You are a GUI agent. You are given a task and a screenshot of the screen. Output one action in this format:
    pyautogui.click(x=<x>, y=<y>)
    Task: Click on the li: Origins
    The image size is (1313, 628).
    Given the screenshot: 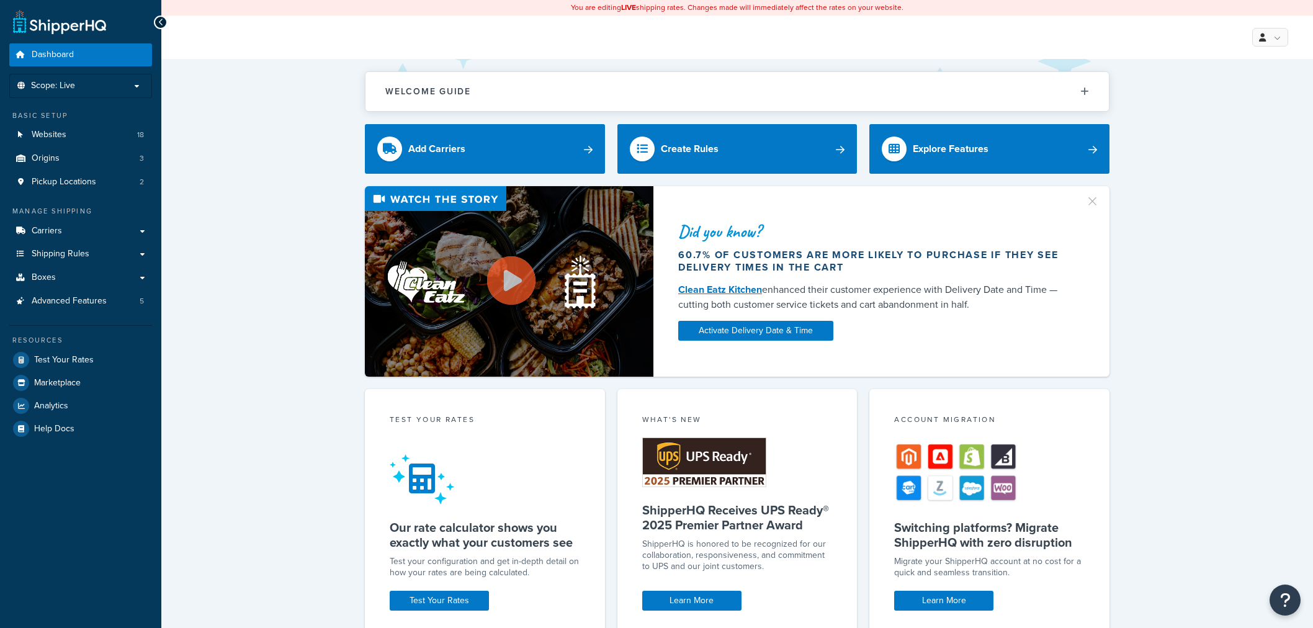 What is the action you would take?
    pyautogui.click(x=81, y=158)
    